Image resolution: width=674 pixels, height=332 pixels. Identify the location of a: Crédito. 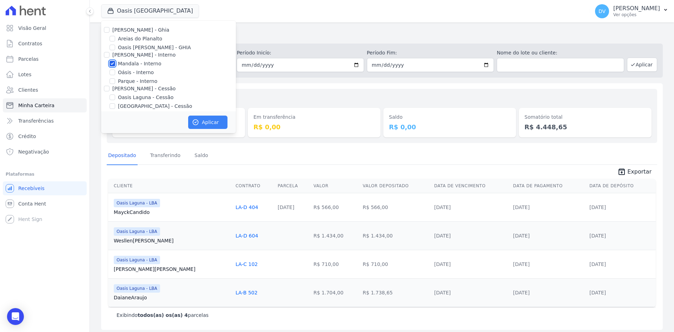
(45, 136).